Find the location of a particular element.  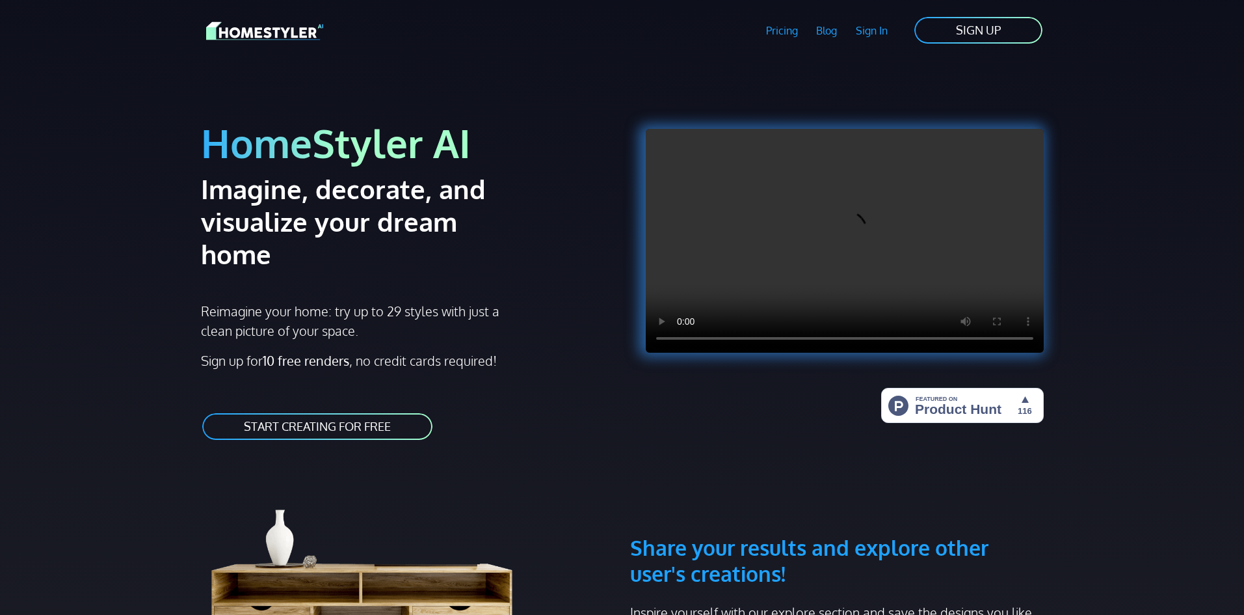

h1: HomeStyler AI is located at coordinates (408, 142).